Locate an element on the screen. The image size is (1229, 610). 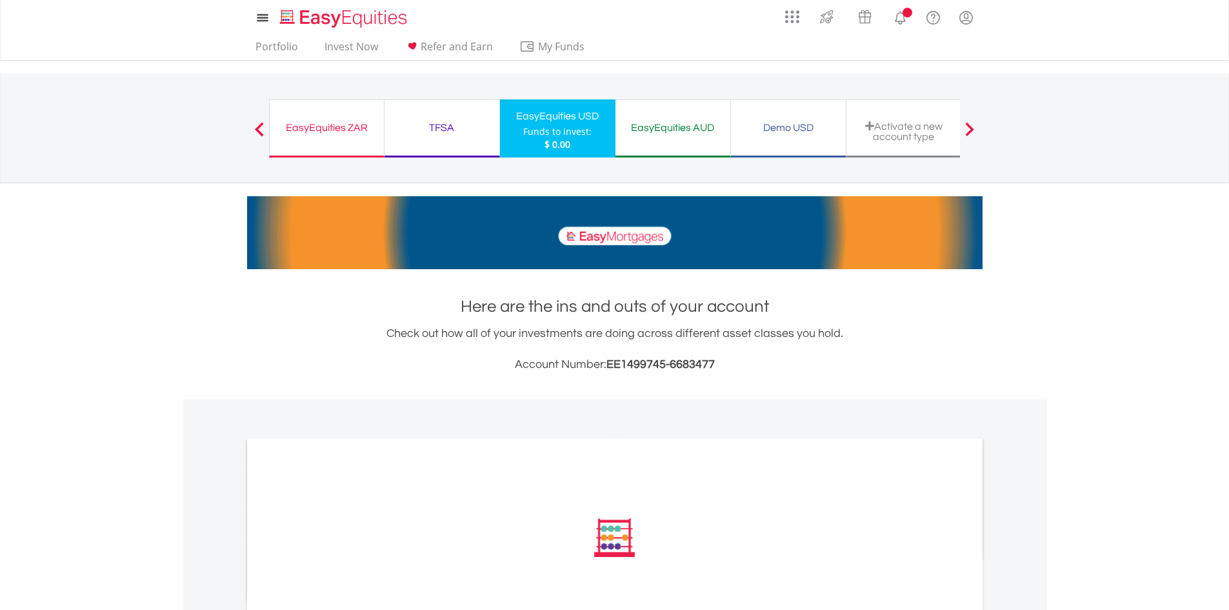
a: Refer and Earn is located at coordinates (448, 50).